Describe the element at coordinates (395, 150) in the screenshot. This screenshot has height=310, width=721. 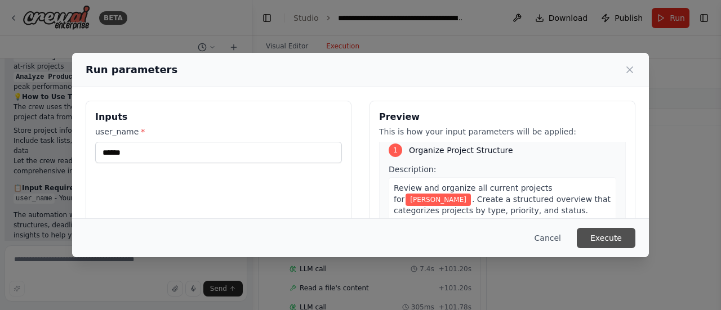
I see `div: 1` at that location.